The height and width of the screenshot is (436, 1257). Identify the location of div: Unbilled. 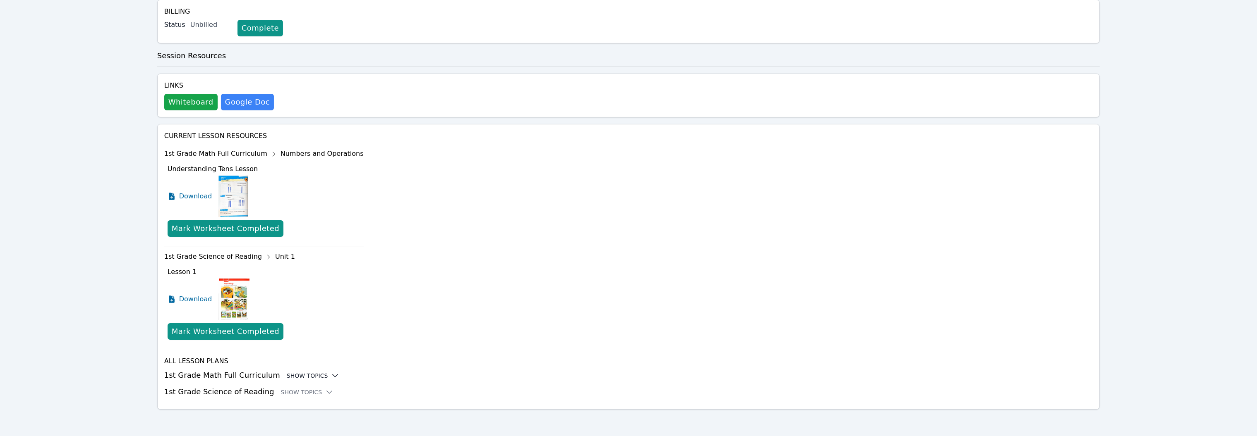
(211, 25).